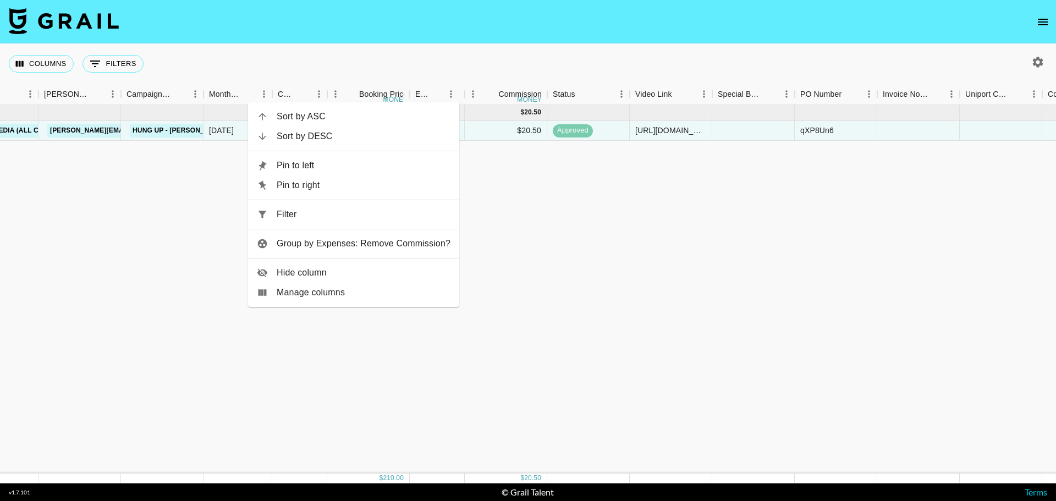 The image size is (1056, 501). What do you see at coordinates (364, 166) in the screenshot?
I see `span: Pin to left` at bounding box center [364, 166].